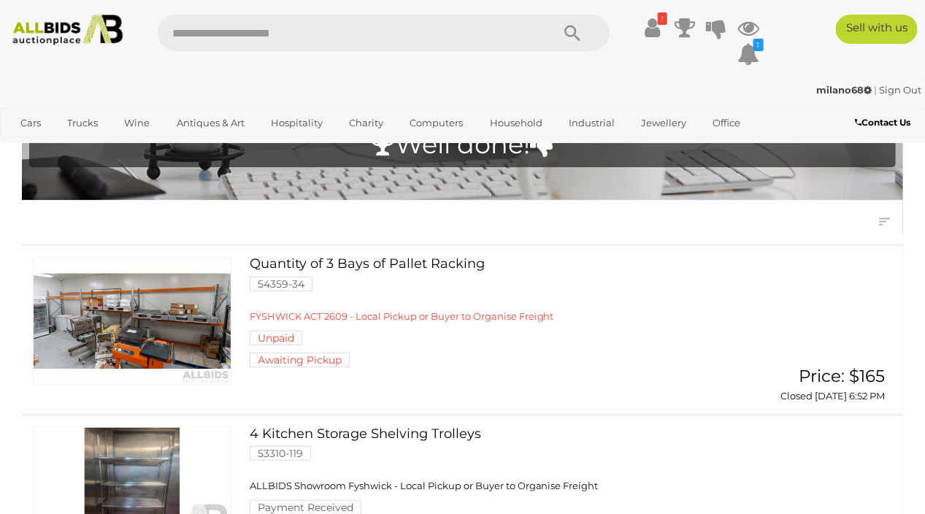 This screenshot has width=925, height=514. Describe the element at coordinates (210, 123) in the screenshot. I see `a: Antiques & Art` at that location.